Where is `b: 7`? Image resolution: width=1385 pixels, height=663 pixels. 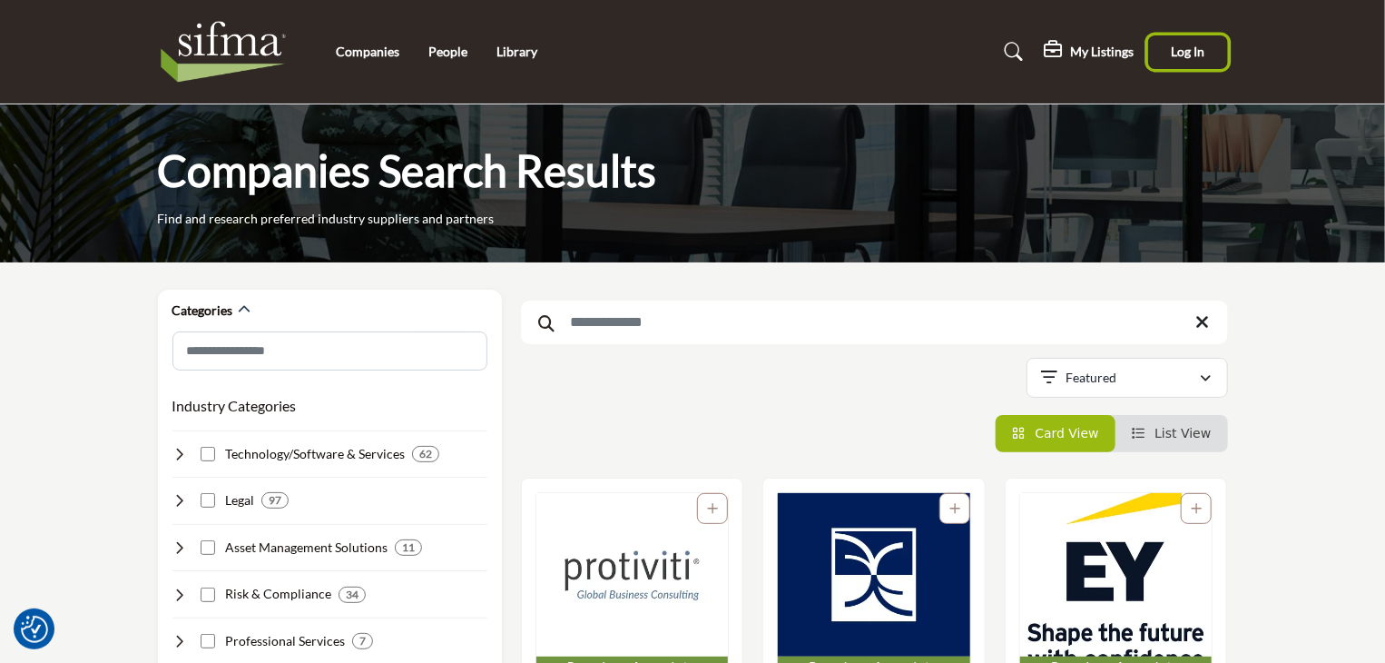
b: 7 is located at coordinates (362, 641).